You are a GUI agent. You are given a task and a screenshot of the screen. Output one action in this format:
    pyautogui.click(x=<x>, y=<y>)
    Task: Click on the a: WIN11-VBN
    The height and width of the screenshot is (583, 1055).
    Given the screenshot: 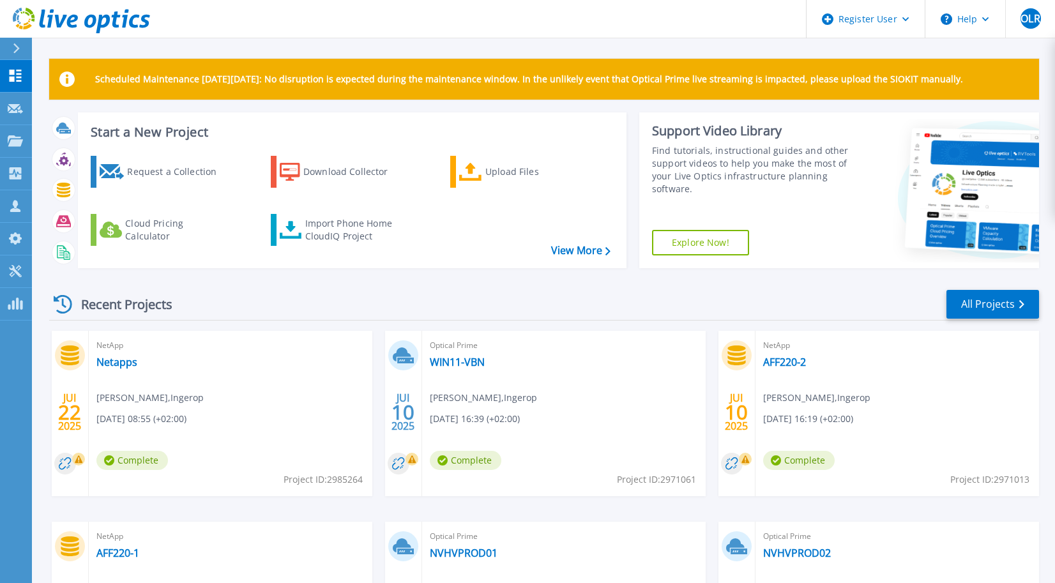 What is the action you would take?
    pyautogui.click(x=457, y=362)
    